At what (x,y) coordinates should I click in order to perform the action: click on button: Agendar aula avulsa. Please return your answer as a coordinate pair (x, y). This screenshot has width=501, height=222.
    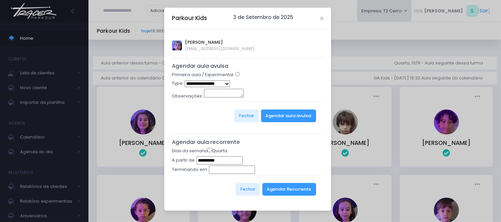
    Looking at the image, I should click on (289, 116).